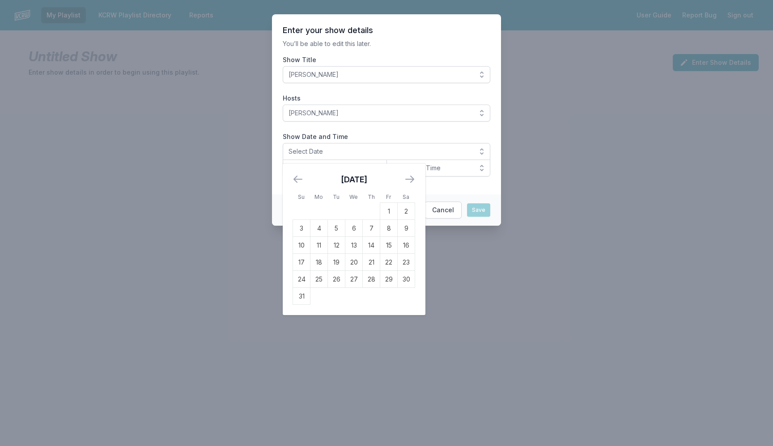  Describe the element at coordinates (301, 262) in the screenshot. I see `td: Sunday, August 17, 2025` at that location.